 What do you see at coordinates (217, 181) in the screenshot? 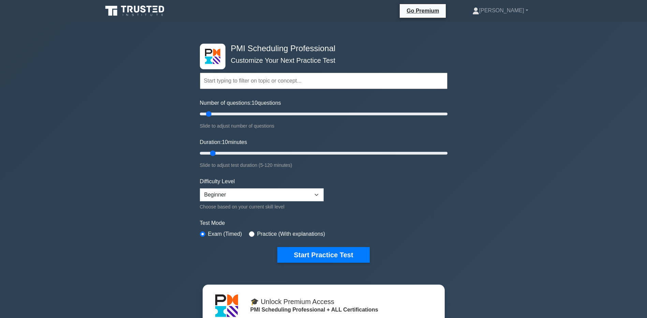
I see `label: Difficulty Level` at bounding box center [217, 181].